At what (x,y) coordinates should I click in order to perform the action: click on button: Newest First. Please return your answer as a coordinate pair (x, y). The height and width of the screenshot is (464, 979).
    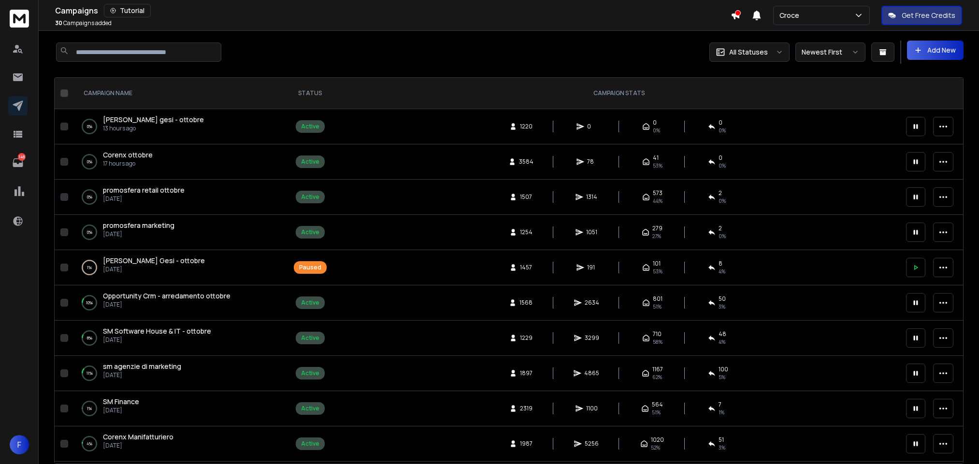
    Looking at the image, I should click on (830, 52).